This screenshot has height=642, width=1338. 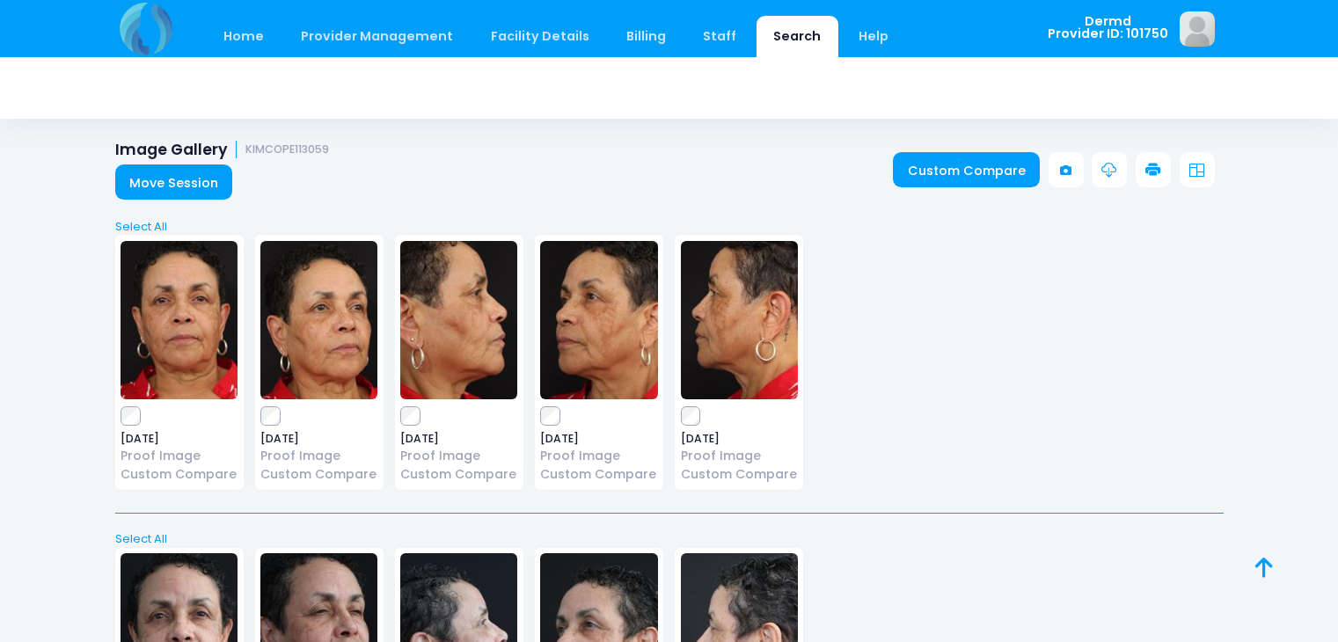 What do you see at coordinates (174, 182) in the screenshot?
I see `a: Move Session` at bounding box center [174, 182].